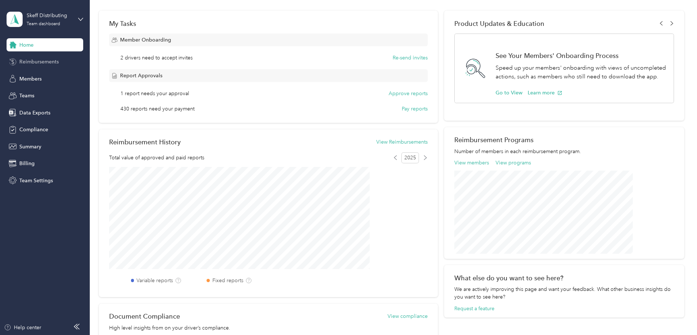 Image resolution: width=697 pixels, height=335 pixels. Describe the element at coordinates (408, 93) in the screenshot. I see `button: Approve reports` at that location.